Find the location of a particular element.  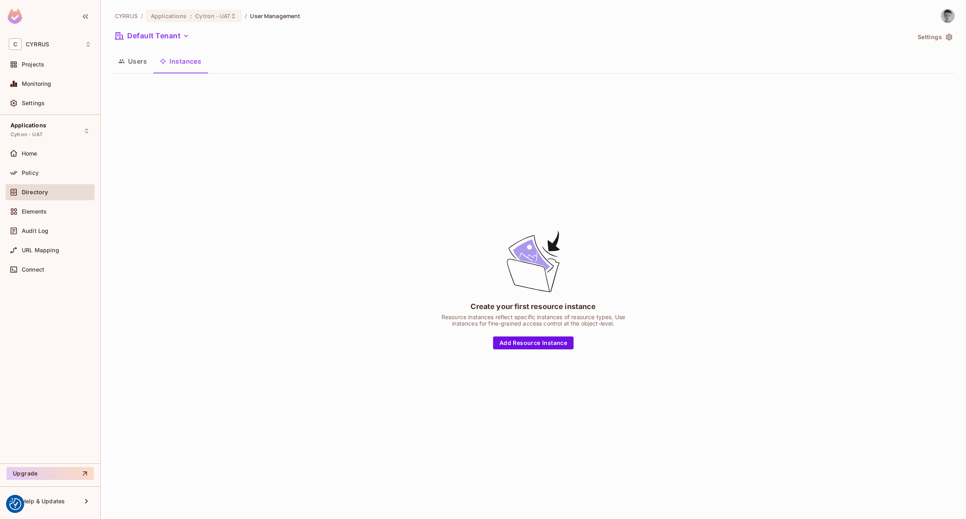

span: Directory is located at coordinates (35, 192).